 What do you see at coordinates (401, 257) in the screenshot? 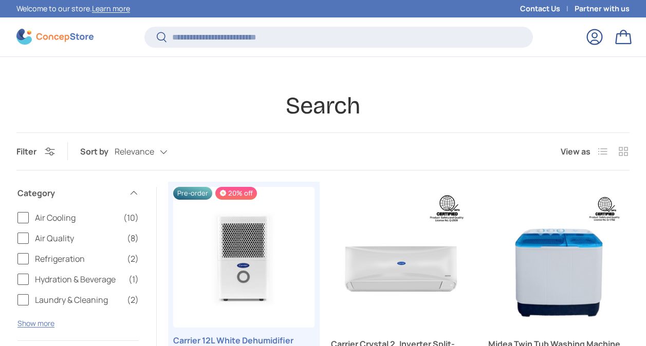
I see `a: Carrier Crystal 2, Inverter Split-type Air Conditioner` at bounding box center [401, 257].